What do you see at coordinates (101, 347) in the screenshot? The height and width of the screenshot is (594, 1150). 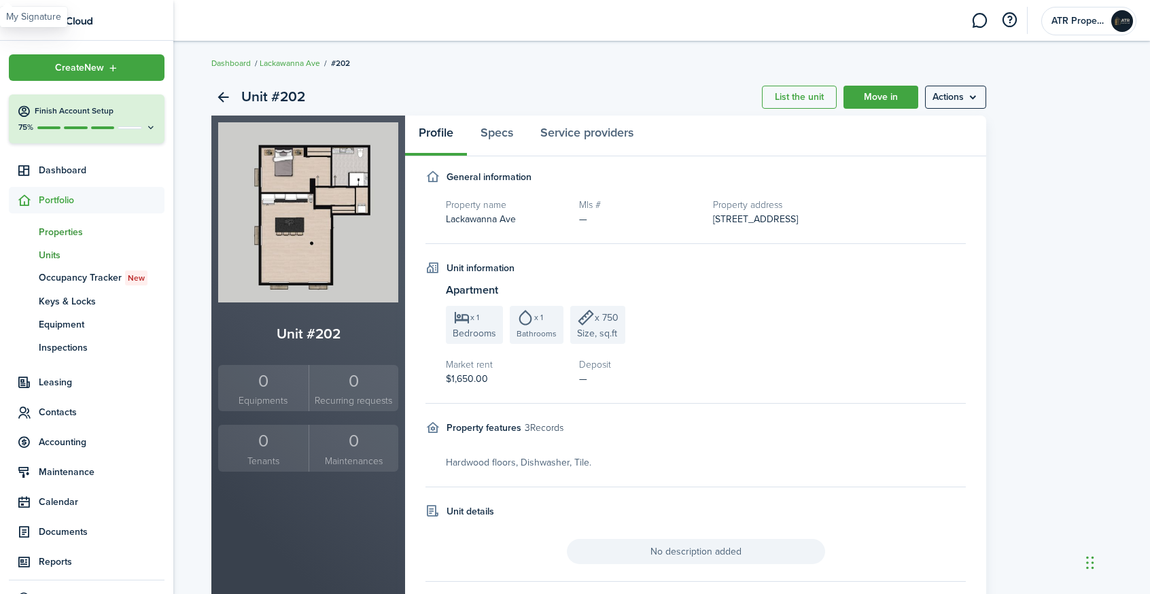 I see `span: Inspections` at bounding box center [101, 347].